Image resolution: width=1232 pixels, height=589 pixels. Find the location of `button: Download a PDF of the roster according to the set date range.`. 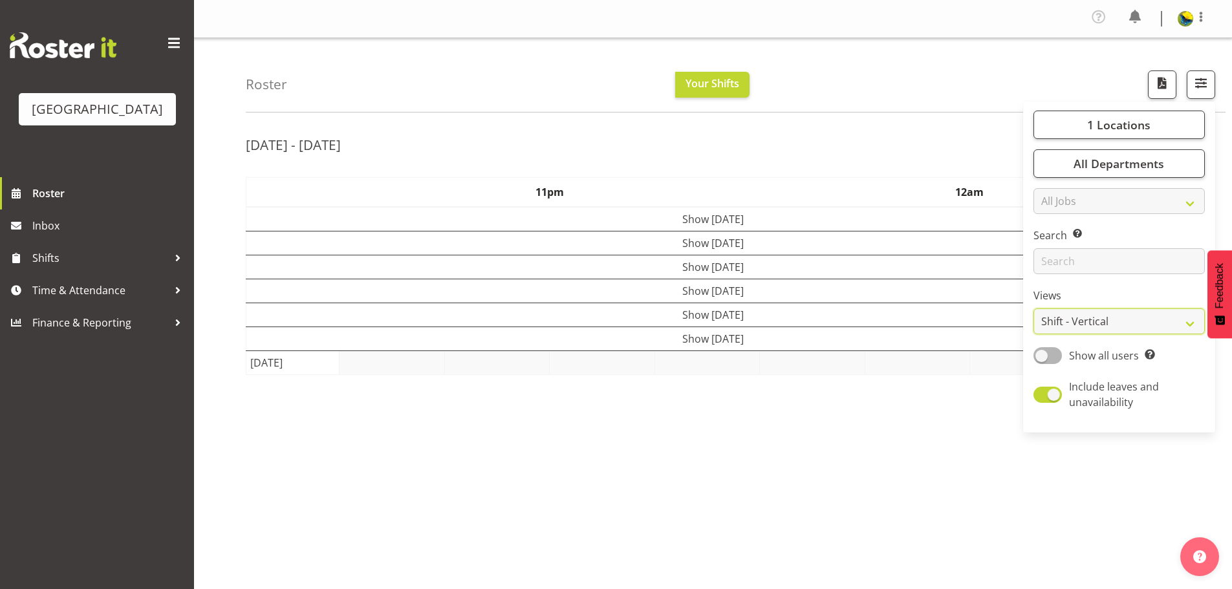

button: Download a PDF of the roster according to the set date range. is located at coordinates (1163, 85).